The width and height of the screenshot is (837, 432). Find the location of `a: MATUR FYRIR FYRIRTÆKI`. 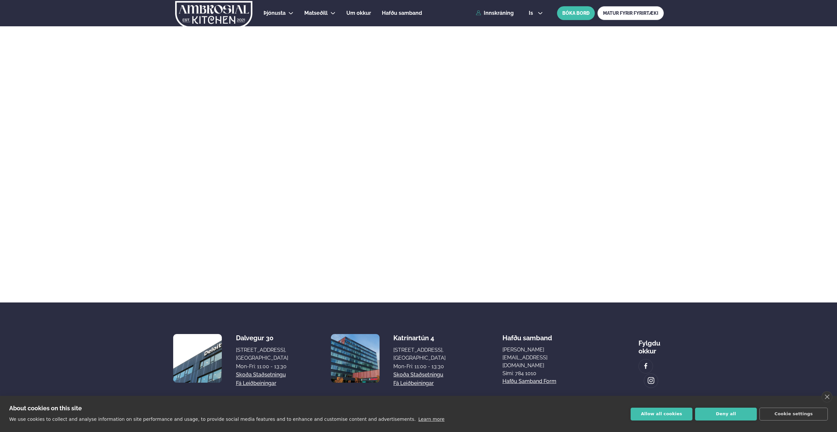

a: MATUR FYRIR FYRIRTÆKI is located at coordinates (631, 13).